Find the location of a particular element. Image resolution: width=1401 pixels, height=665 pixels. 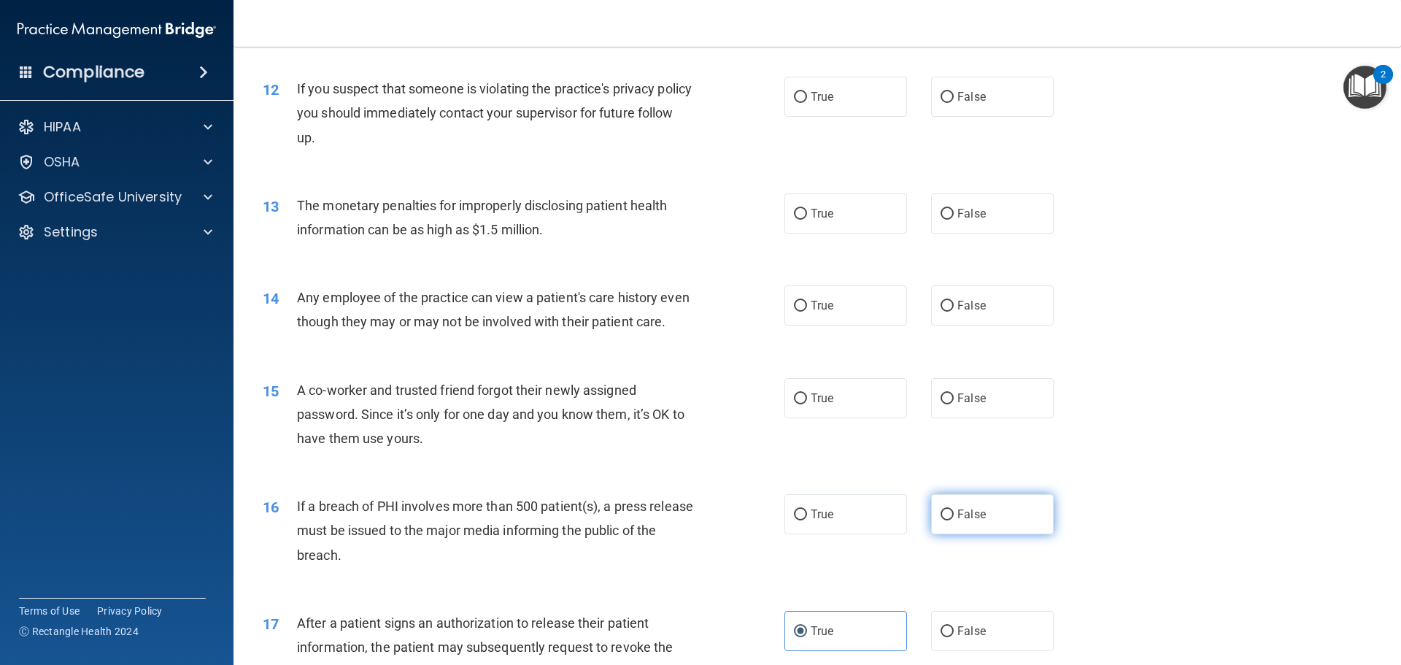

span: 12 is located at coordinates (271, 90).